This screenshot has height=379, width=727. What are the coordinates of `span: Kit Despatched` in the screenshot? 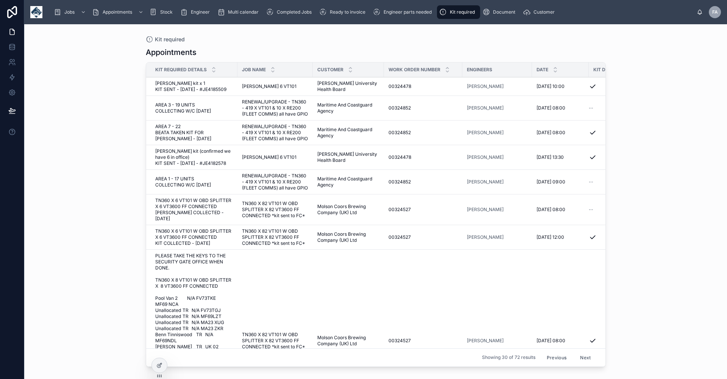 It's located at (613, 70).